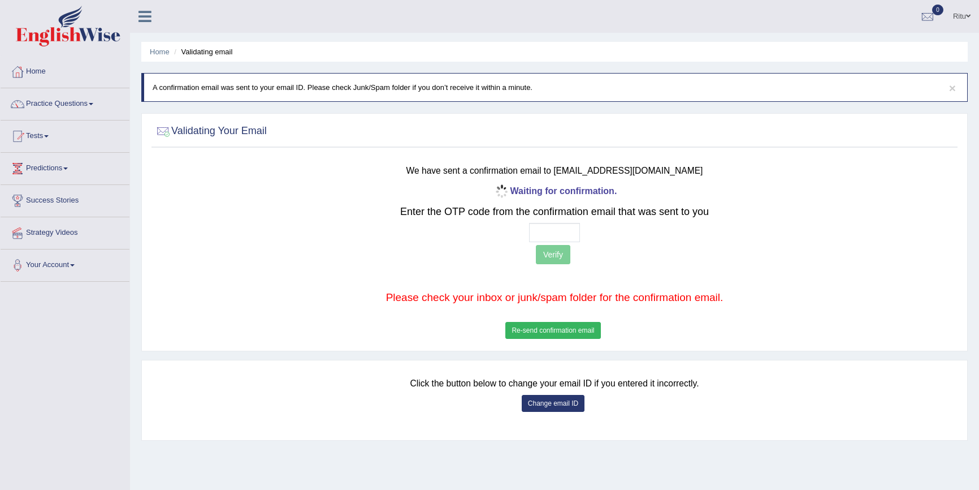 The image size is (979, 490). I want to click on button: Re-send confirmation email, so click(553, 330).